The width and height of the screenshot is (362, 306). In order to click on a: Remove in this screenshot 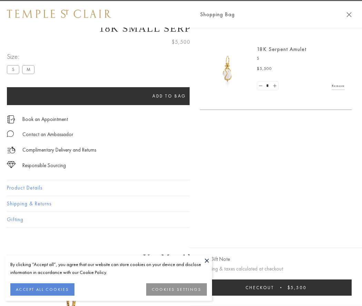, I will do `click(338, 86)`.